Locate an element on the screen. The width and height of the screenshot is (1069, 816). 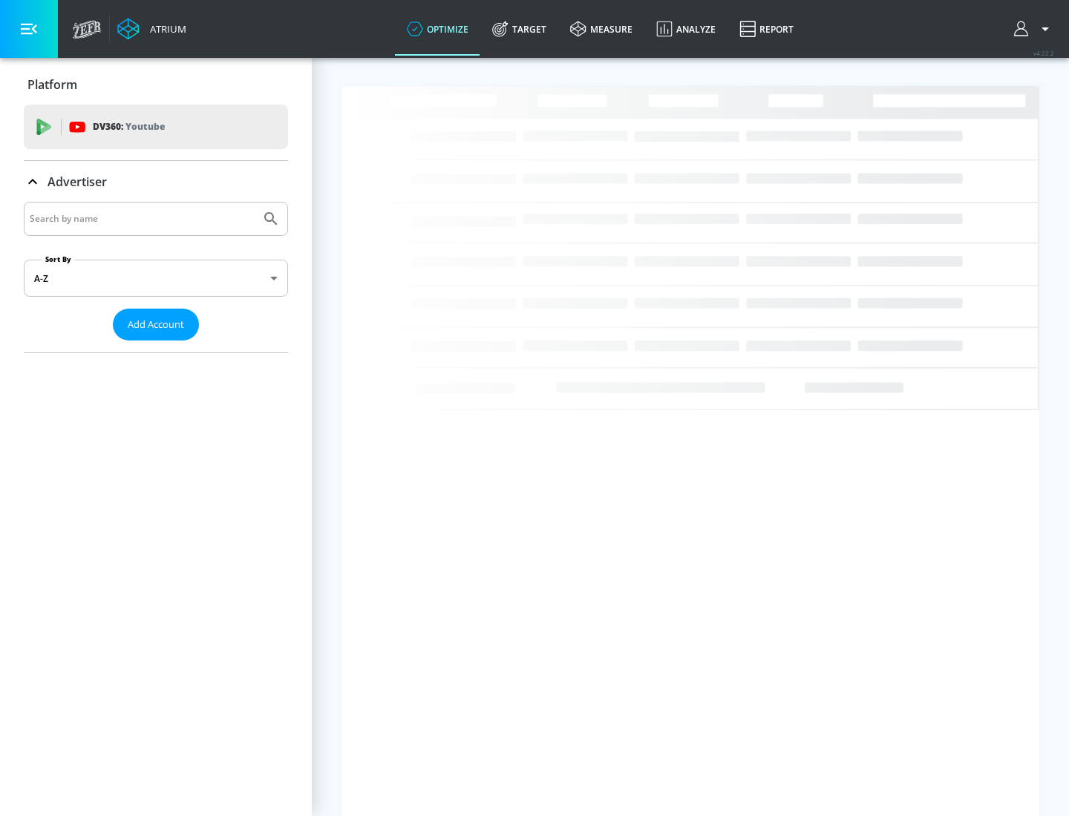
a: Target is located at coordinates (519, 29).